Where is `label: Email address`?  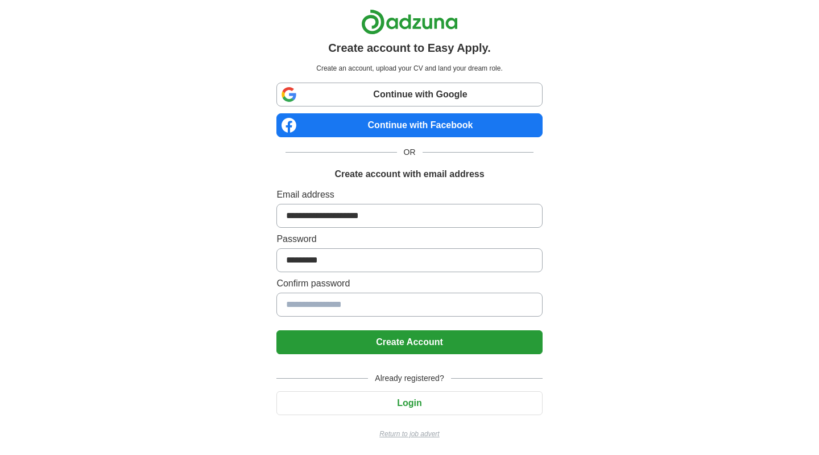
label: Email address is located at coordinates (409, 195).